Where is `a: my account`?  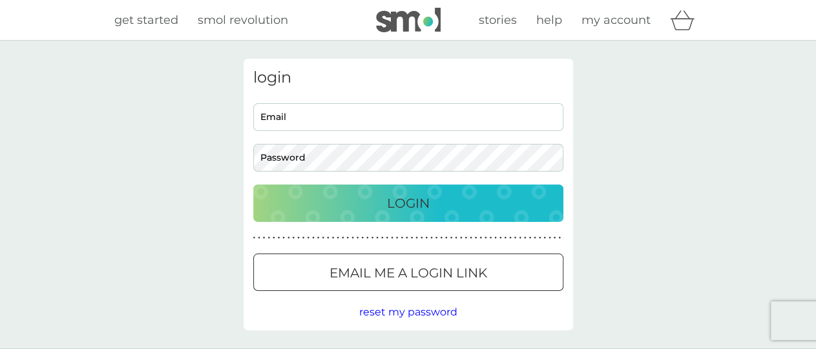 a: my account is located at coordinates (615, 20).